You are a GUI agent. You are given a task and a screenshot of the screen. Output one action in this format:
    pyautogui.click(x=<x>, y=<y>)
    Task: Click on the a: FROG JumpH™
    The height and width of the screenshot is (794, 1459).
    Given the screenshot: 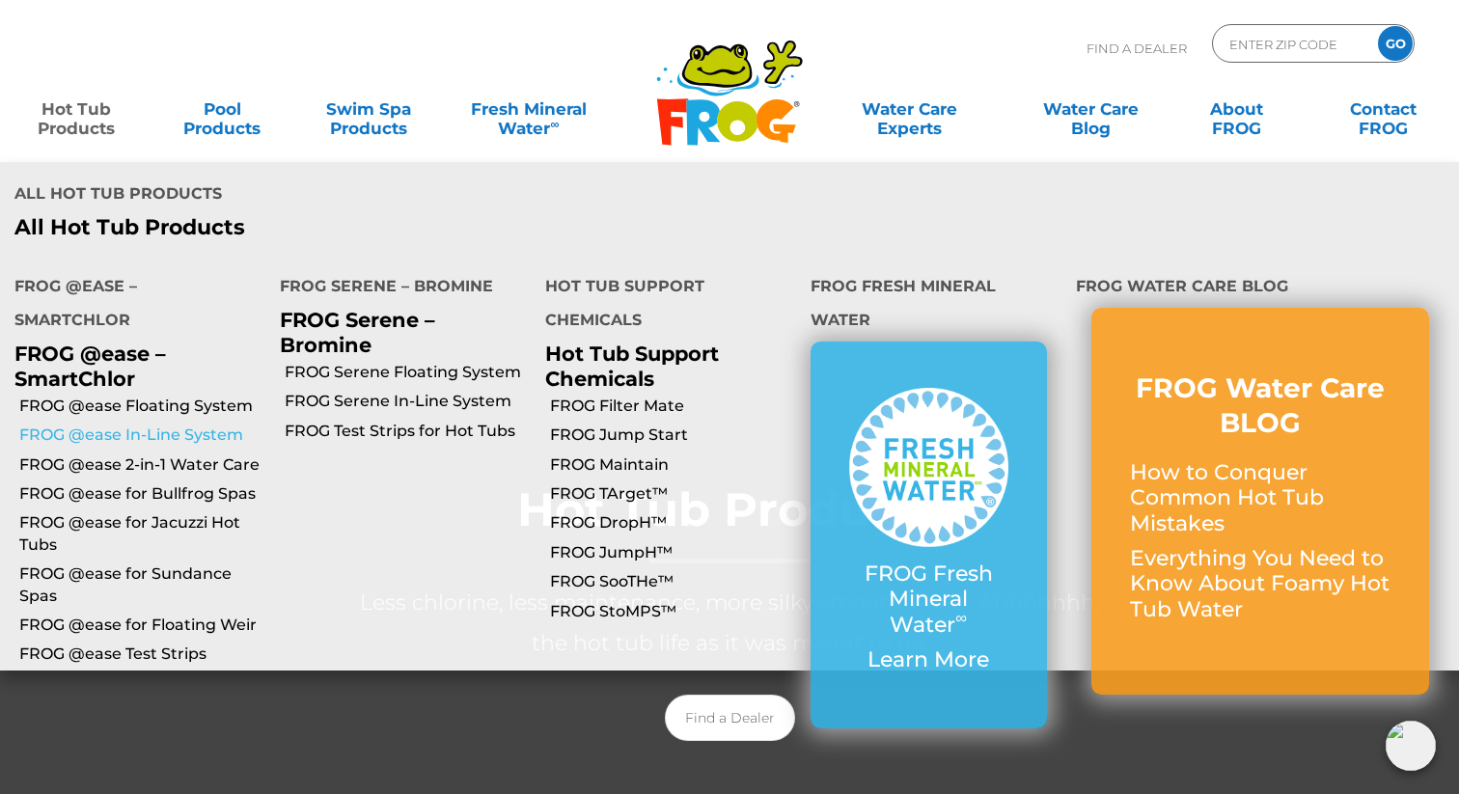 What is the action you would take?
    pyautogui.click(x=673, y=553)
    